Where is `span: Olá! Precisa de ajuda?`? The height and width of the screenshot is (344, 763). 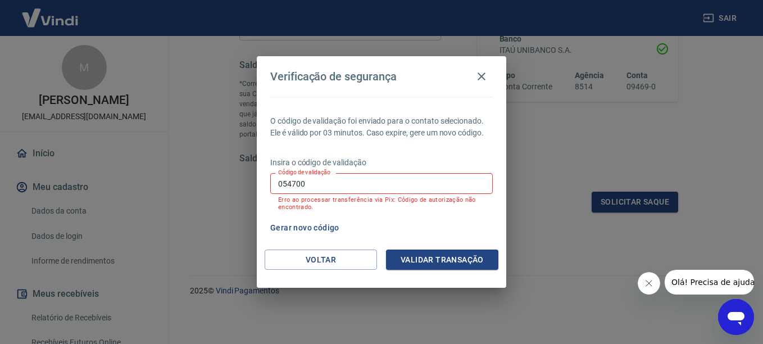
span: Olá! Precisa de ajuda? is located at coordinates (51, 12).